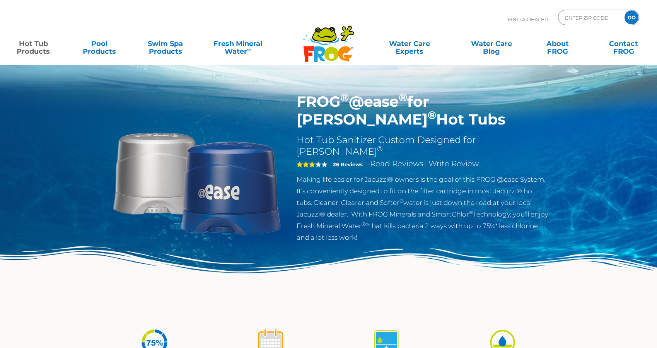 This screenshot has width=657, height=348. Describe the element at coordinates (454, 164) in the screenshot. I see `a: Write Review` at that location.